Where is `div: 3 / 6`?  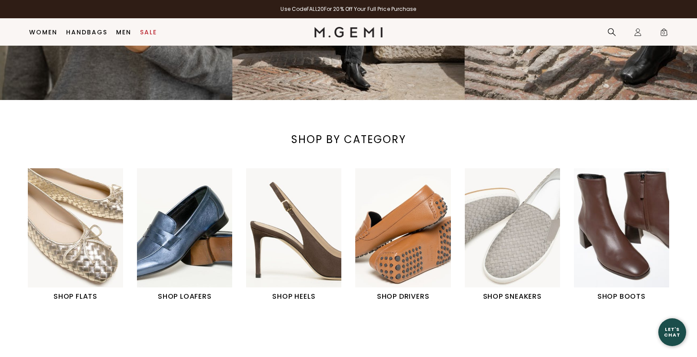
div: 3 / 6 is located at coordinates (300, 235).